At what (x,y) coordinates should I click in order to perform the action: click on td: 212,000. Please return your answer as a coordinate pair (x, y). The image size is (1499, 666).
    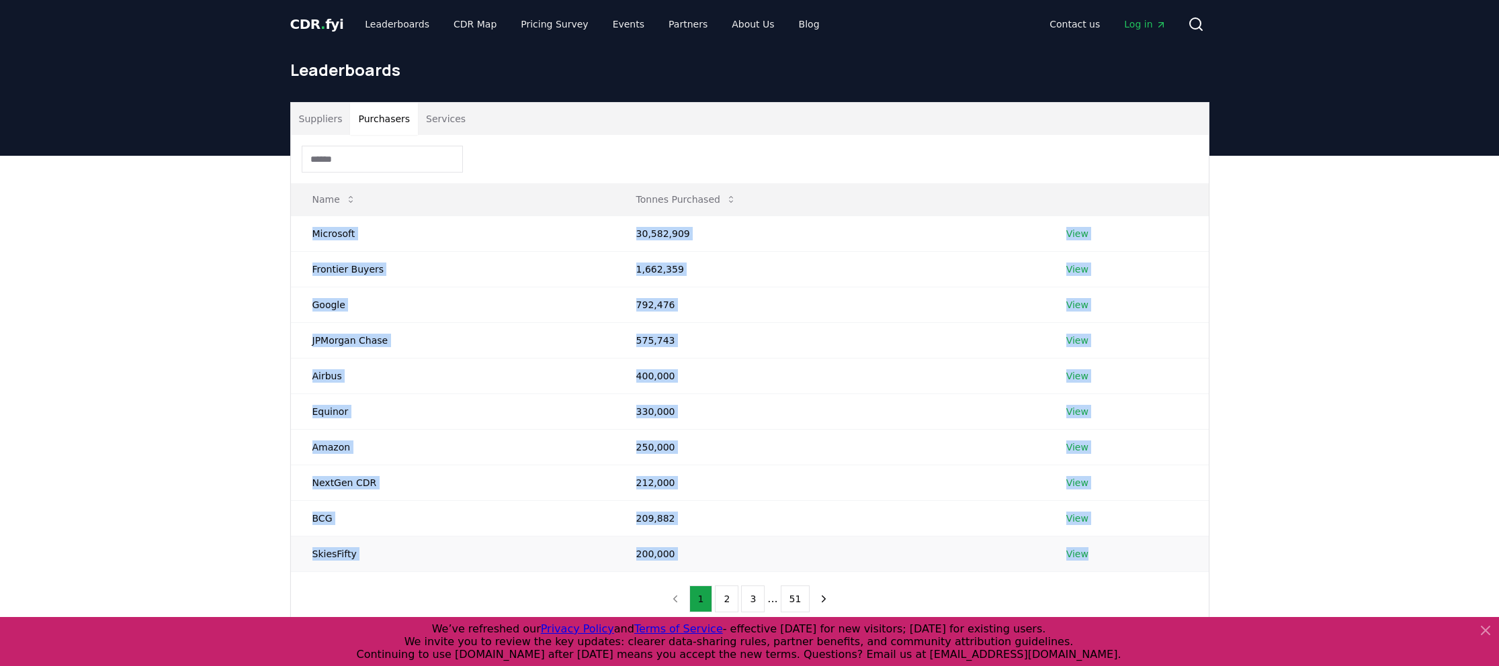
    Looking at the image, I should click on (830, 482).